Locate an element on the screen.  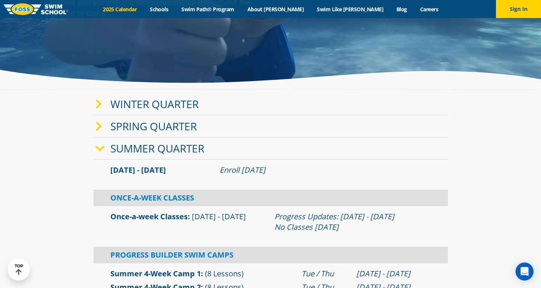
a: Spring Quarter is located at coordinates (154, 126).